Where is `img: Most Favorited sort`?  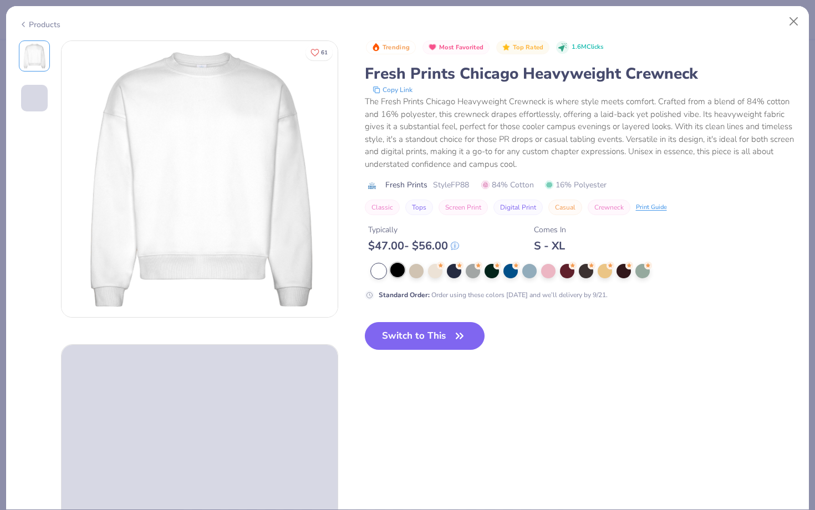
img: Most Favorited sort is located at coordinates (433, 47).